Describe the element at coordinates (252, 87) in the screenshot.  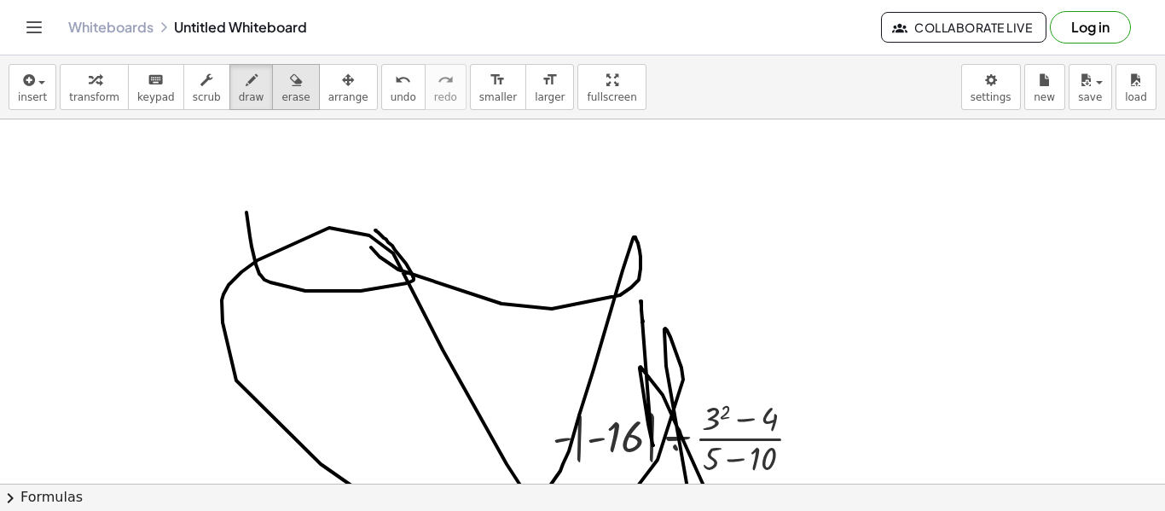
I see `button: draw` at that location.